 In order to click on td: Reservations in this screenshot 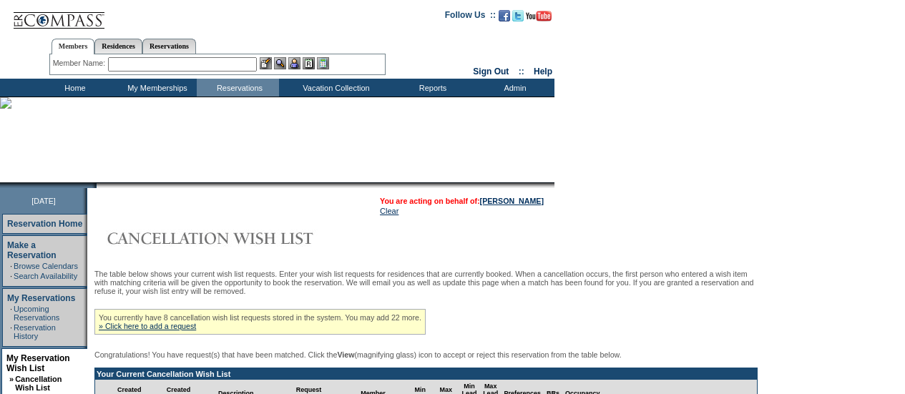, I will do `click(238, 87)`.